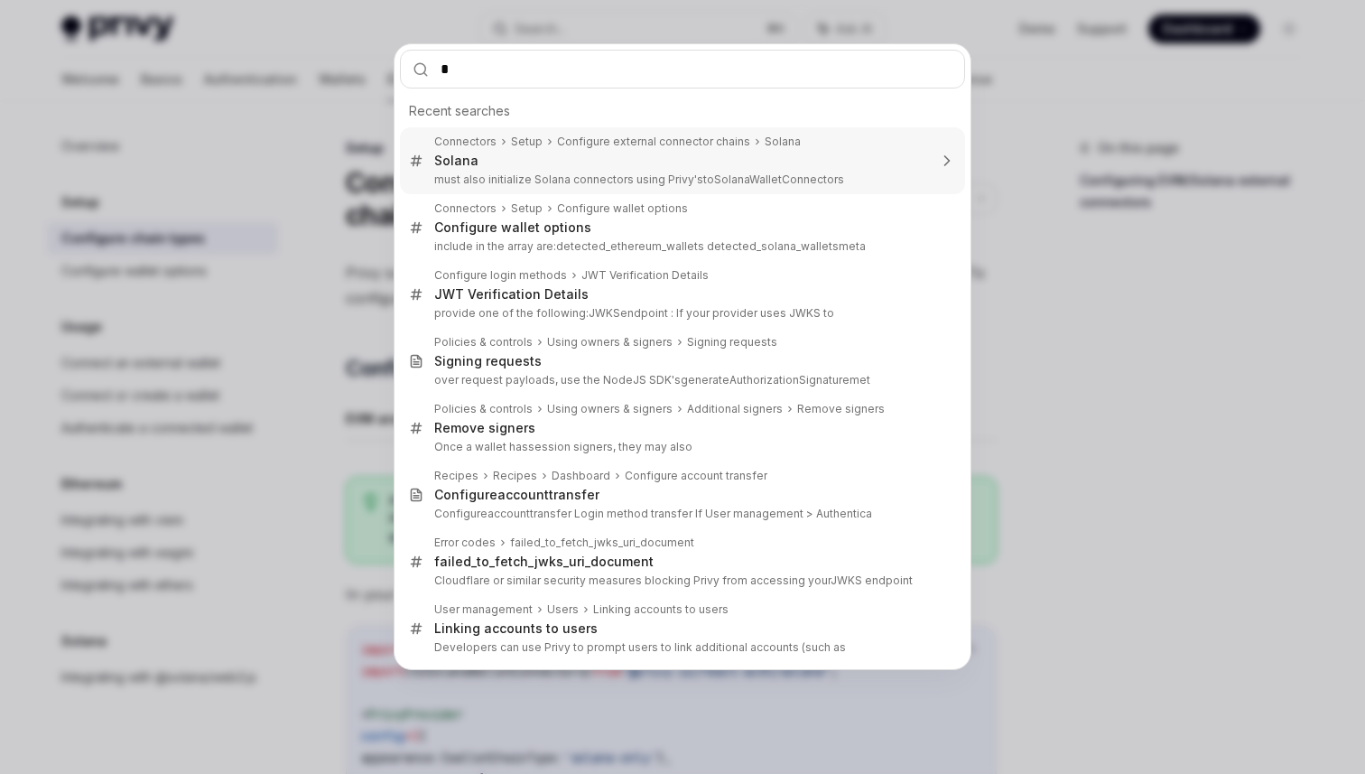  I want to click on b: Link, so click(447, 627).